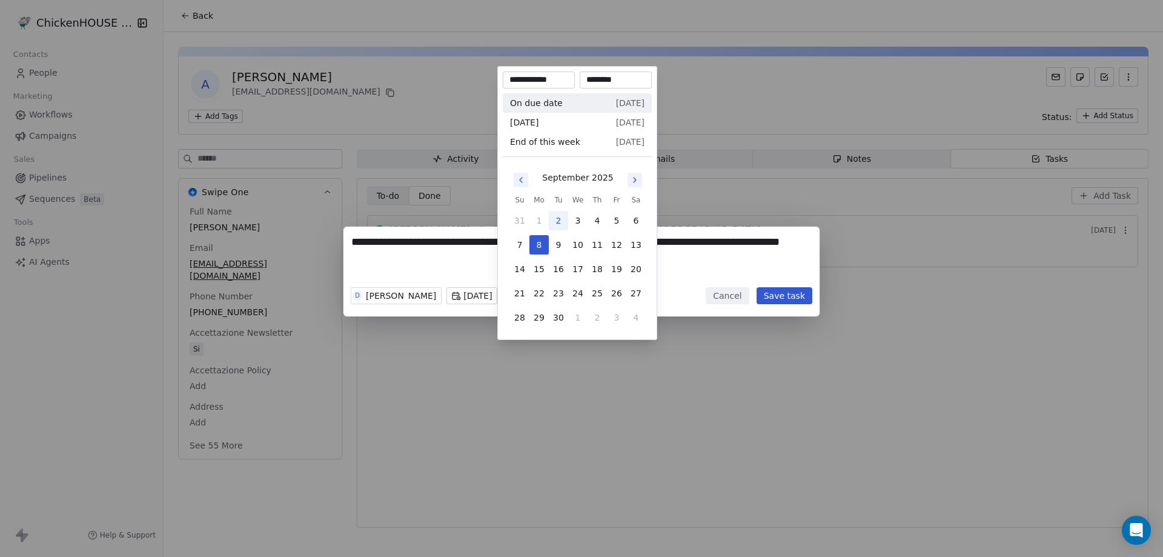 Image resolution: width=1163 pixels, height=557 pixels. I want to click on button: 13, so click(636, 245).